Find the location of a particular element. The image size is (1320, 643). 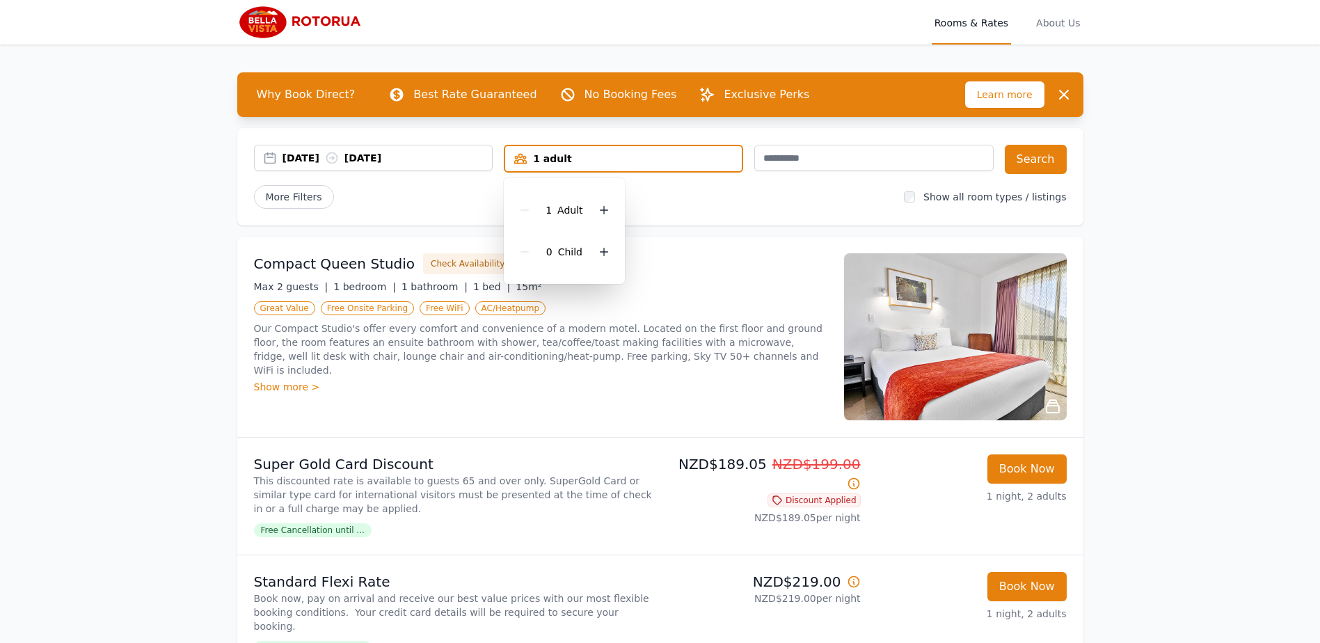

span: Free Cancellation until ... is located at coordinates (312, 530).